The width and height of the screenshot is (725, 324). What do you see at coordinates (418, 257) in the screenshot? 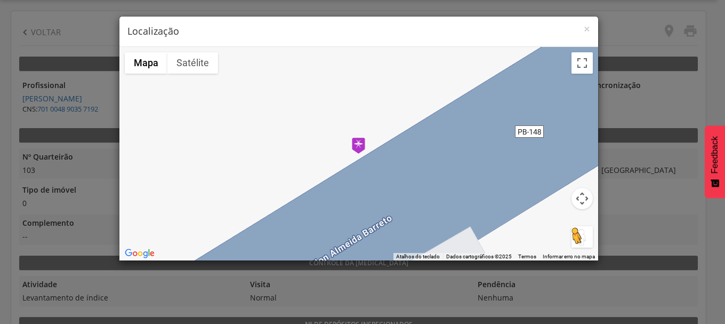
I see `button: Atalhos do teclado` at bounding box center [418, 257].